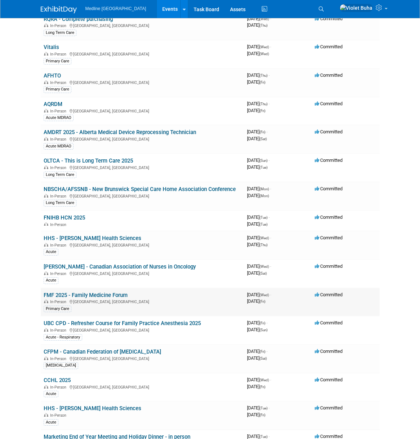  I want to click on a: NBSCHA/AFSSNB - New Brunswick Special Care Home Association Conference, so click(140, 189).